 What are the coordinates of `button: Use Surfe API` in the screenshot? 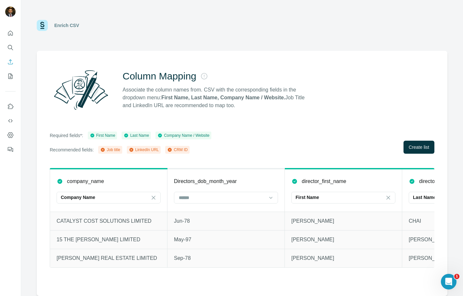 It's located at (10, 121).